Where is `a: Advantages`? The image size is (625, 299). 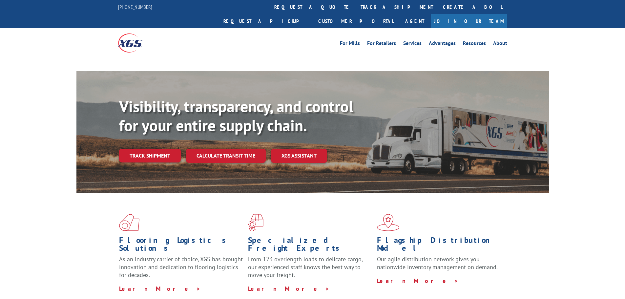
a: Advantages is located at coordinates (442, 44).